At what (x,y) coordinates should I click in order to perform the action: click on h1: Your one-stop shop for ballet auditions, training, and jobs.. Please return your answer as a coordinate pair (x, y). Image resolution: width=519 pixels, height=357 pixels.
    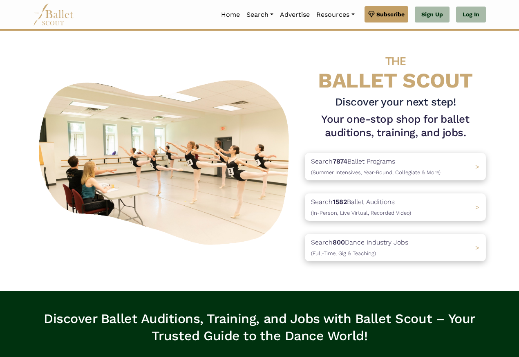
    Looking at the image, I should click on (395, 126).